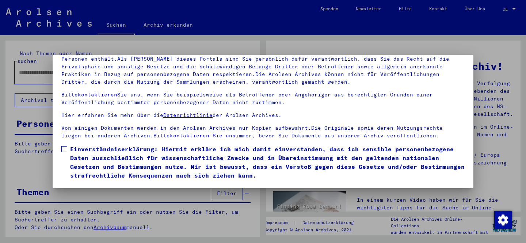  What do you see at coordinates (263, 115) in the screenshot?
I see `p: Hier erfahren Sie mehr über die der Arolsen Archives.` at bounding box center [263, 115].